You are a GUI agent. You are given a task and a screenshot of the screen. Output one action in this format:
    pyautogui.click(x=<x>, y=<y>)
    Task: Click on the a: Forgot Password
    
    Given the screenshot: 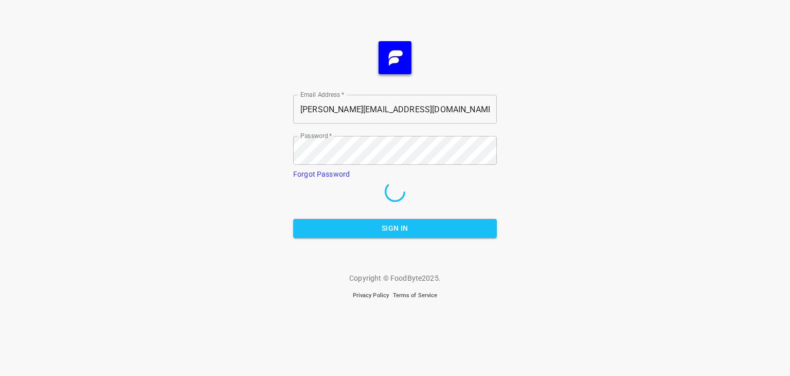 What is the action you would take?
    pyautogui.click(x=322, y=174)
    